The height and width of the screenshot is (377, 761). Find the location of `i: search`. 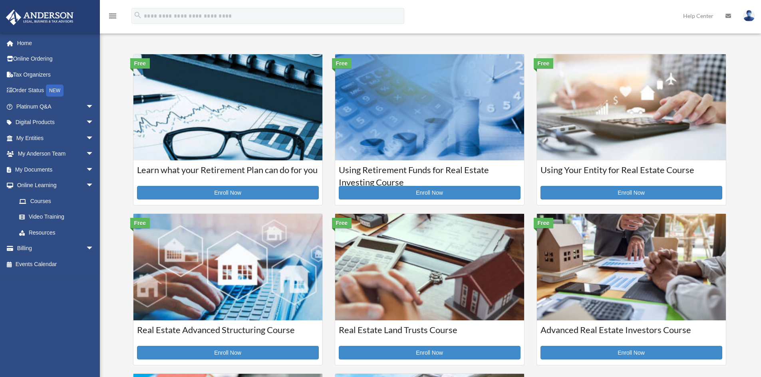

i: search is located at coordinates (138, 15).